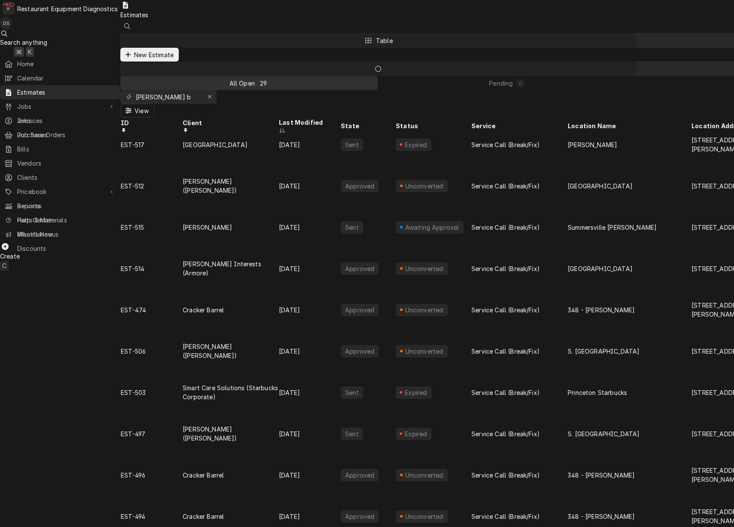 The image size is (734, 527). What do you see at coordinates (150, 55) in the screenshot?
I see `button: New Estimate` at bounding box center [150, 55].